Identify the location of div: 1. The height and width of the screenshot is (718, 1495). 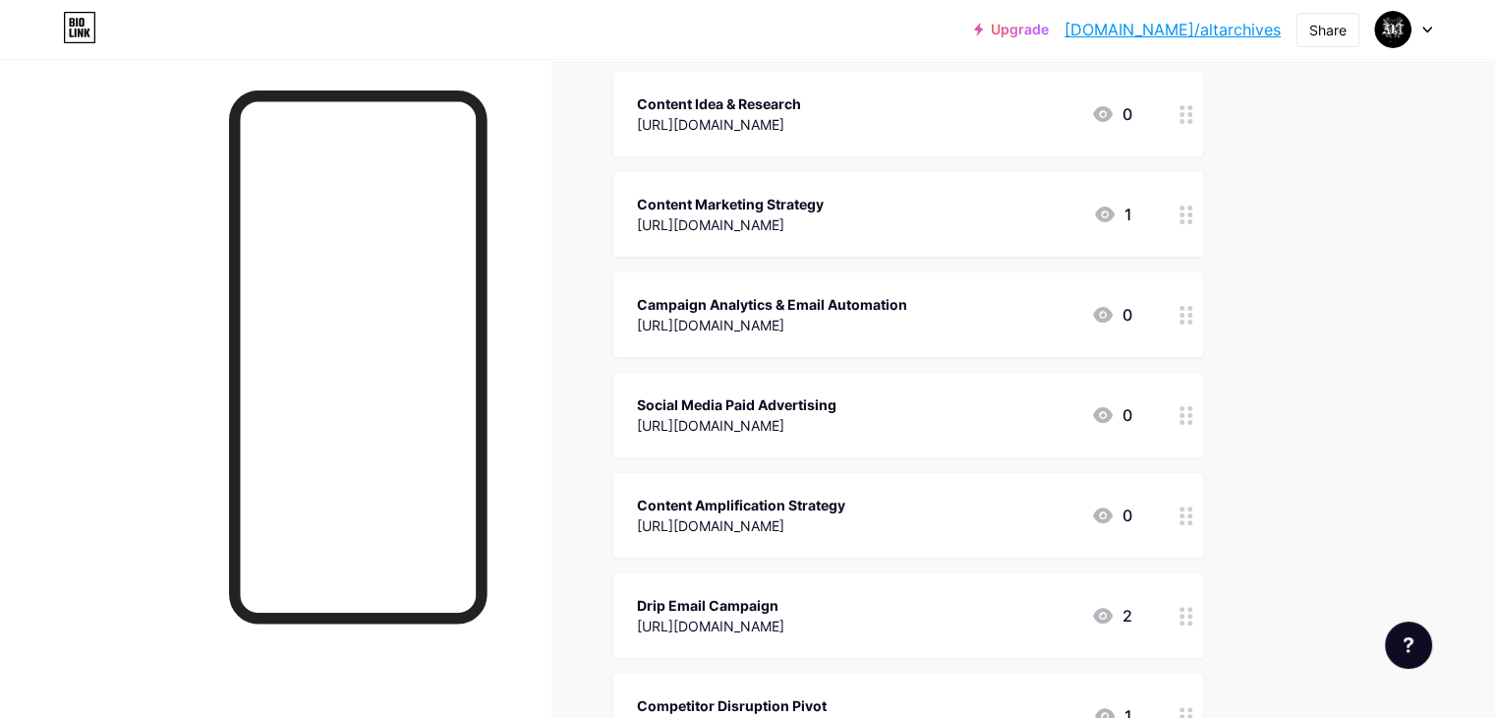
(1113, 214).